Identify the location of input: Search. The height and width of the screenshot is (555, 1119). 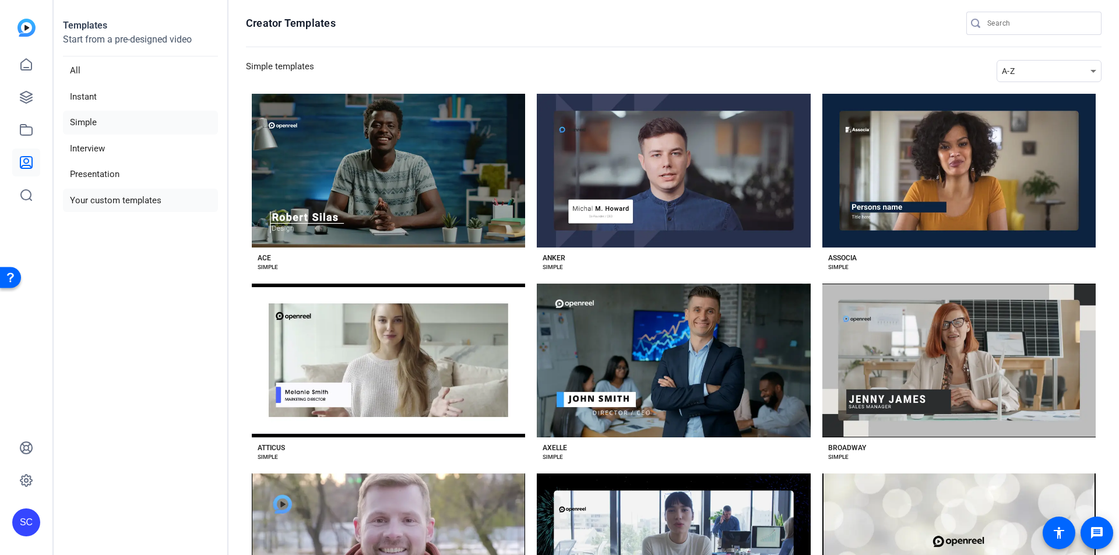
(1039, 23).